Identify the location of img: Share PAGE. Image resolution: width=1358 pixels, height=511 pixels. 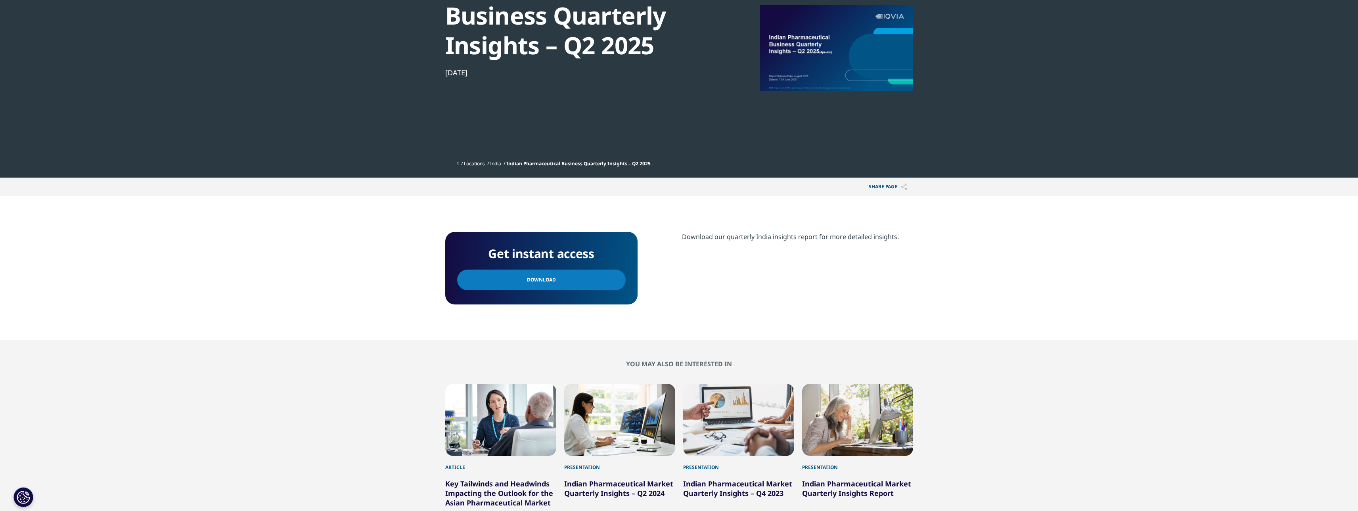
(904, 187).